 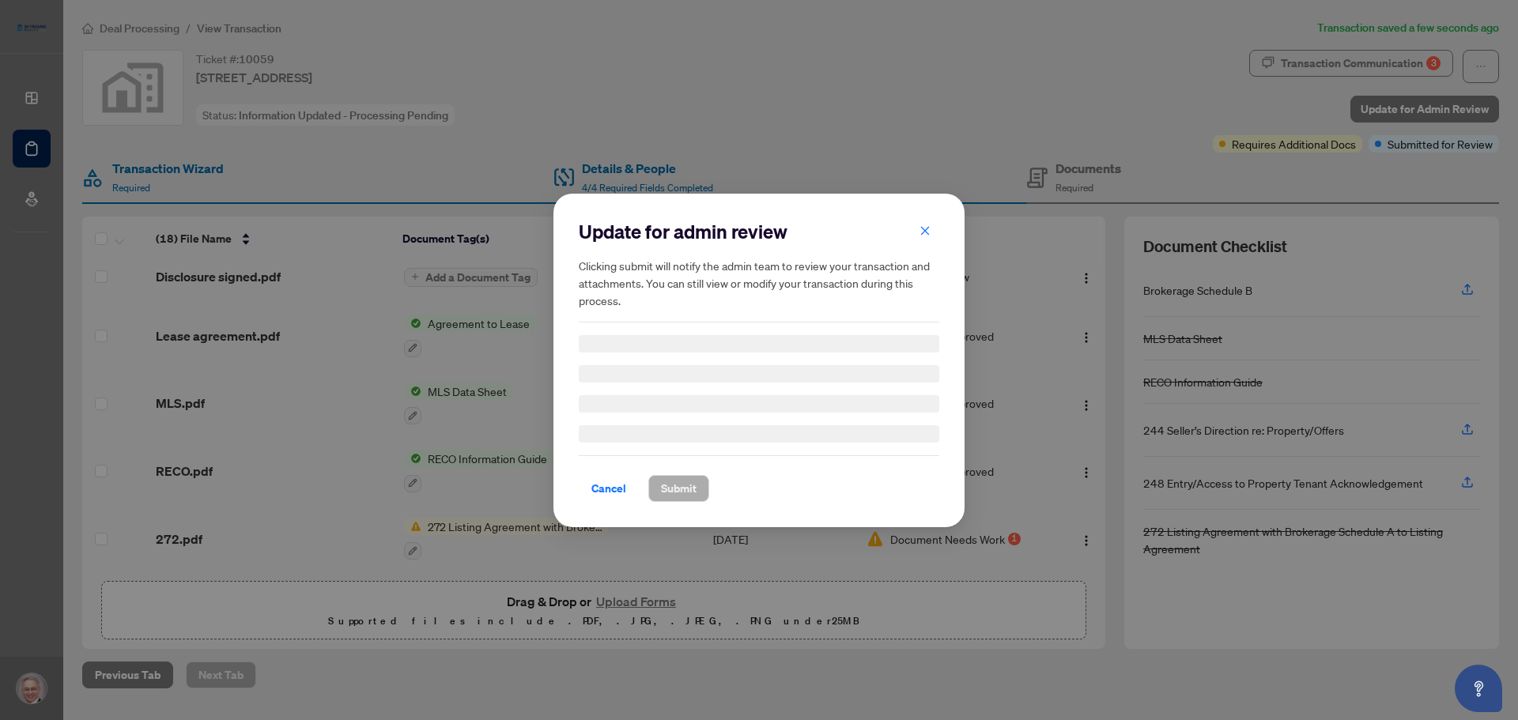 What do you see at coordinates (759, 283) in the screenshot?
I see `h5: Clicking submit will notify the admin team to review your transaction and attachments. You can st...` at bounding box center [759, 283].